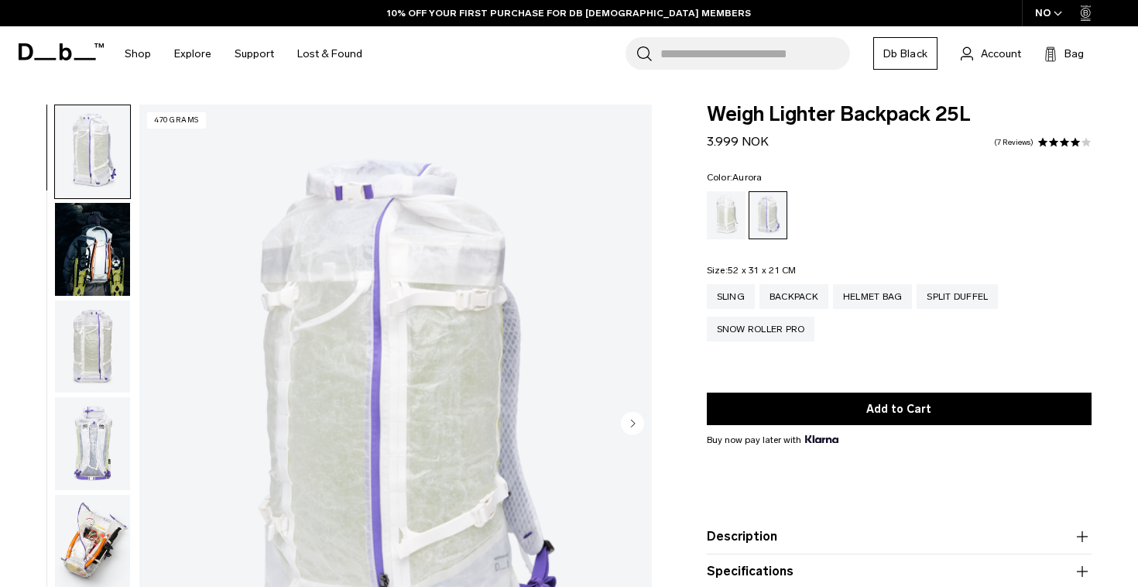  What do you see at coordinates (899, 537) in the screenshot?
I see `button: Description` at bounding box center [899, 537].